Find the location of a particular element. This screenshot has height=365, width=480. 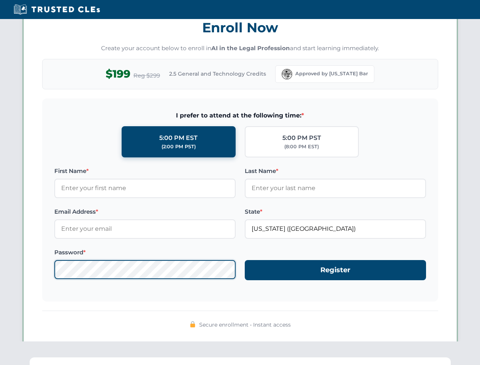

label: Email Address is located at coordinates (145, 212).